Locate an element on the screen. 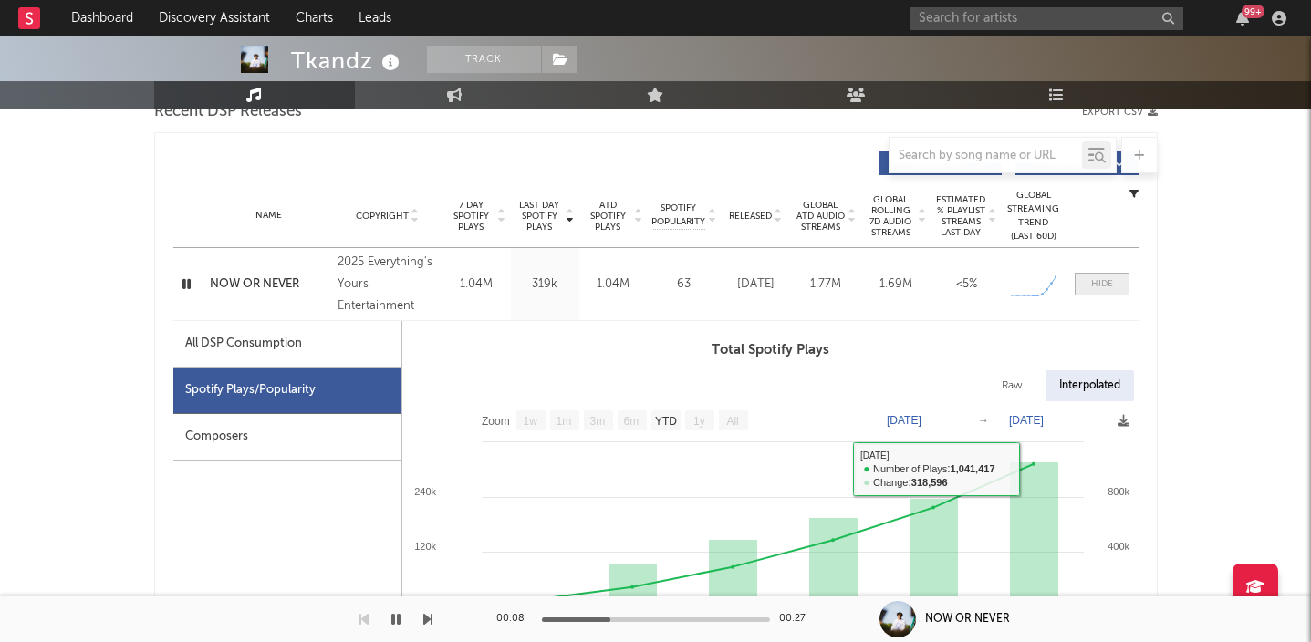 The image size is (1311, 642). div: 00:27 is located at coordinates (797, 620).